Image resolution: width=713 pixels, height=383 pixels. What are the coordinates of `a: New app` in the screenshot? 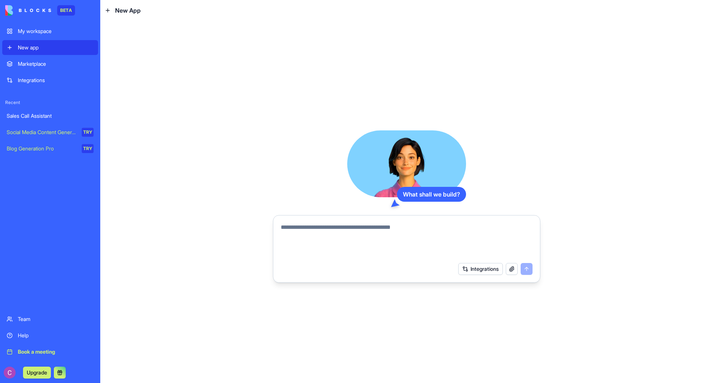 It's located at (50, 48).